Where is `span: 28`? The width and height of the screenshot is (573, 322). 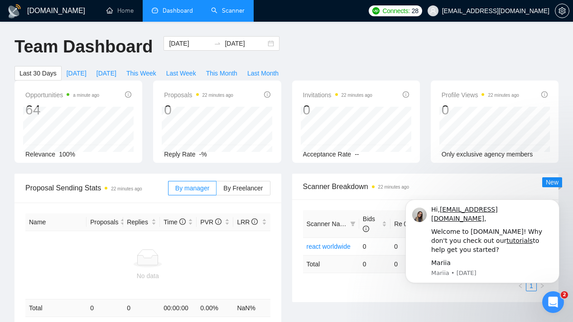
span: 28 is located at coordinates (415, 11).